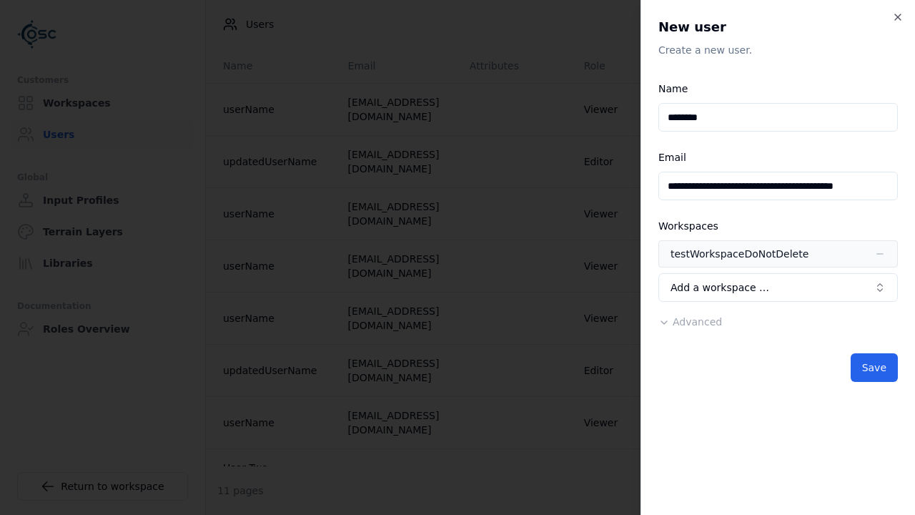  What do you see at coordinates (688, 226) in the screenshot?
I see `label: Workspaces` at bounding box center [688, 226].